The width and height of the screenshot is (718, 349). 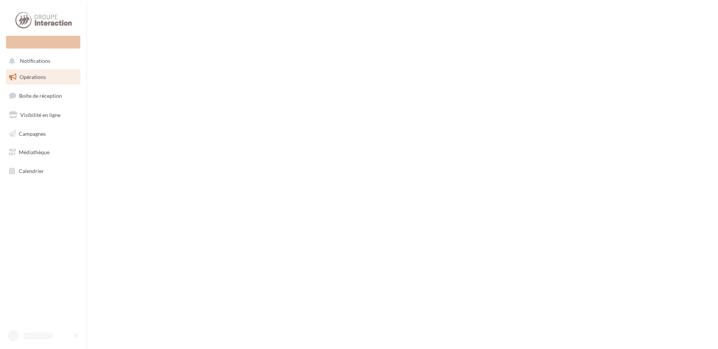 I want to click on a: Médiathèque, so click(x=43, y=152).